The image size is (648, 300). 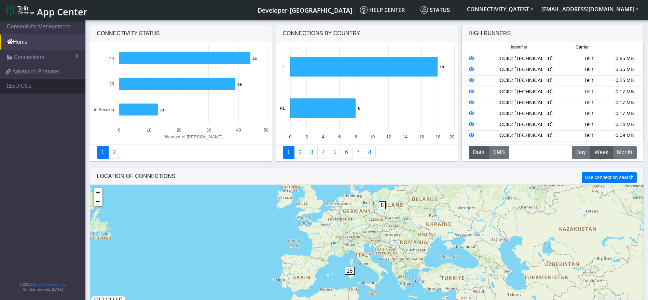 What do you see at coordinates (435, 10) in the screenshot?
I see `span: Status` at bounding box center [435, 10].